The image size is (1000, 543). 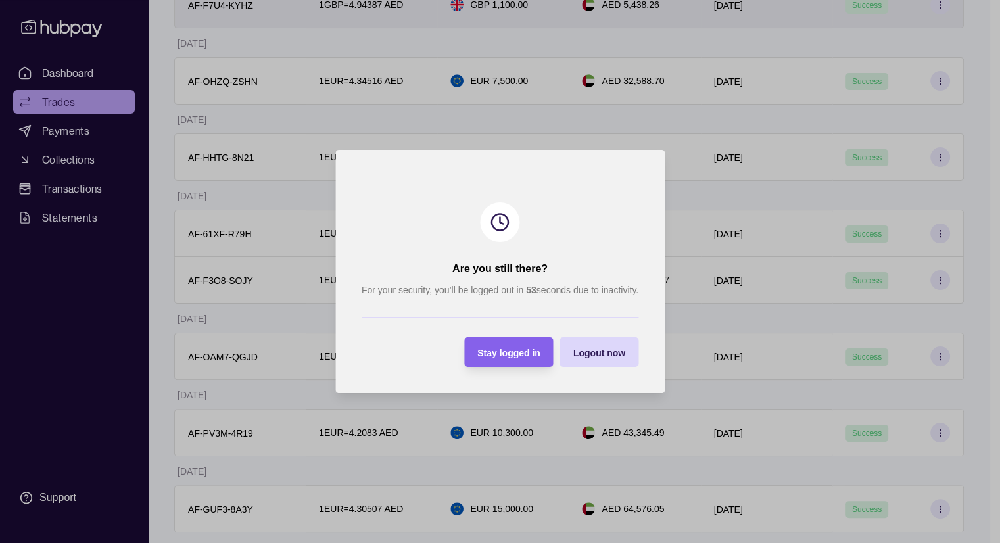 What do you see at coordinates (599, 352) in the screenshot?
I see `button: Logout now` at bounding box center [599, 352].